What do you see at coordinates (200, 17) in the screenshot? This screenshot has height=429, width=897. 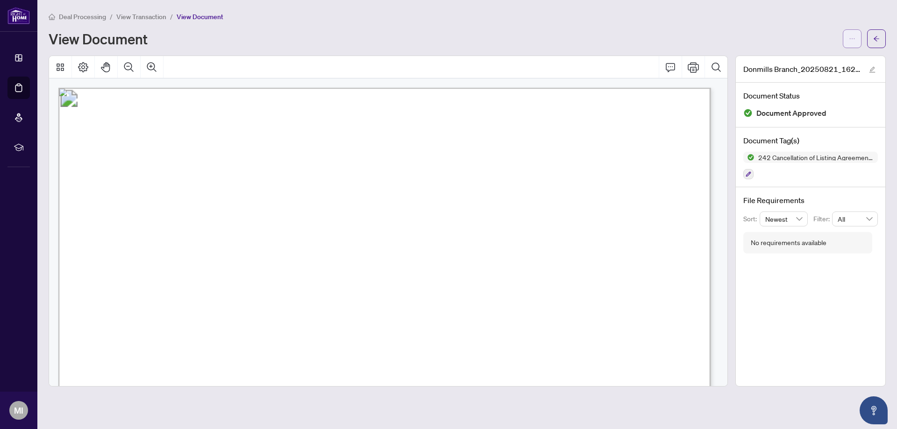 I see `span: View Document` at bounding box center [200, 17].